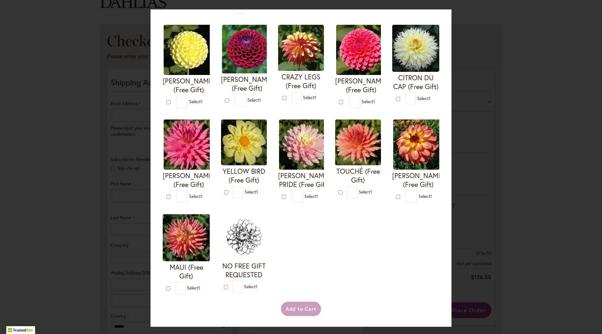 The width and height of the screenshot is (602, 334). I want to click on img: IVANETTI (Free Gift), so click(247, 49).